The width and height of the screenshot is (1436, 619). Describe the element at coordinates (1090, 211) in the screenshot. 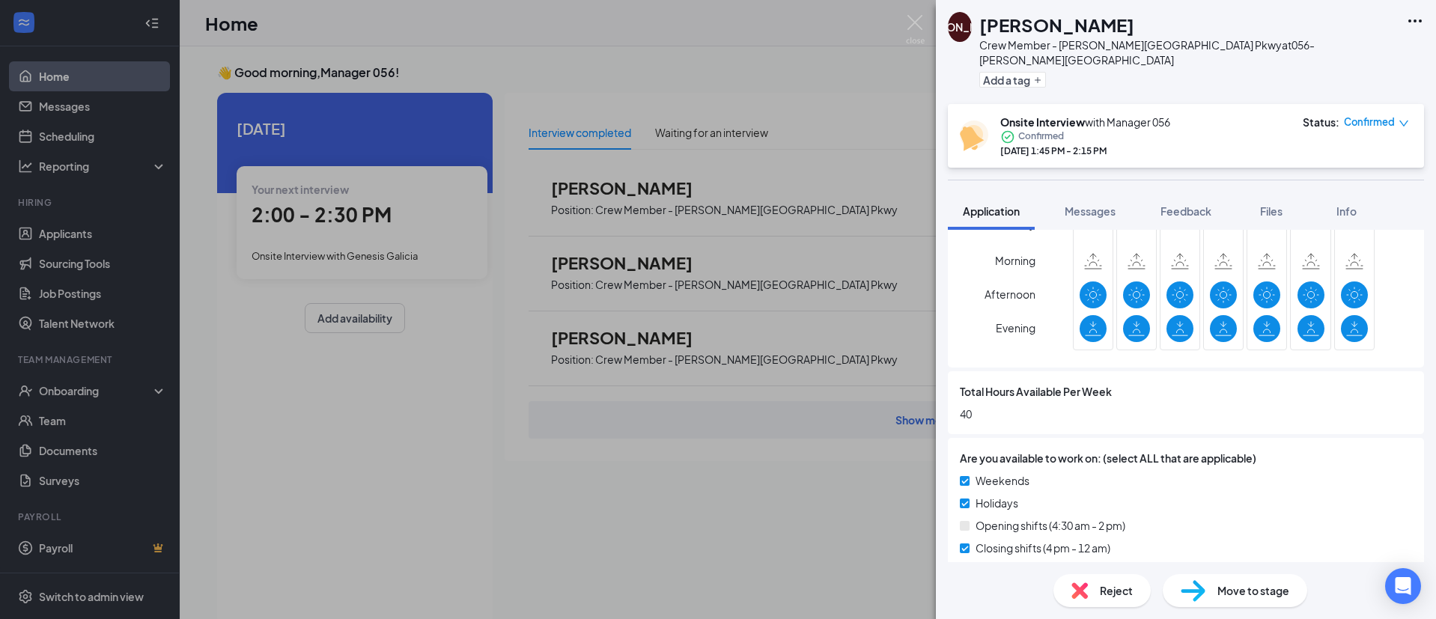

I see `span: Messages` at that location.